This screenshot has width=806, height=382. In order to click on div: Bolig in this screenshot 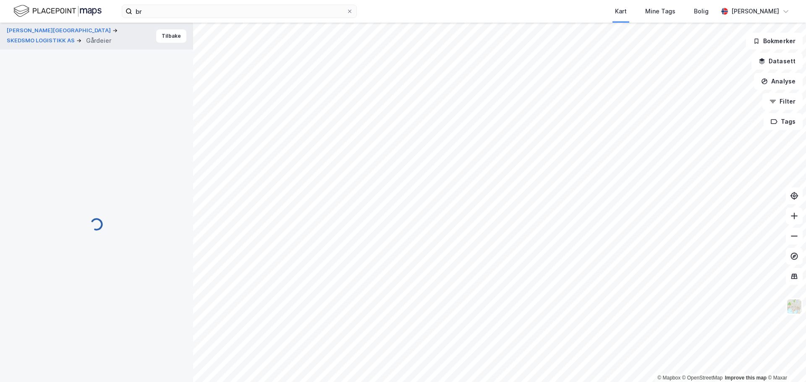, I will do `click(701, 11)`.